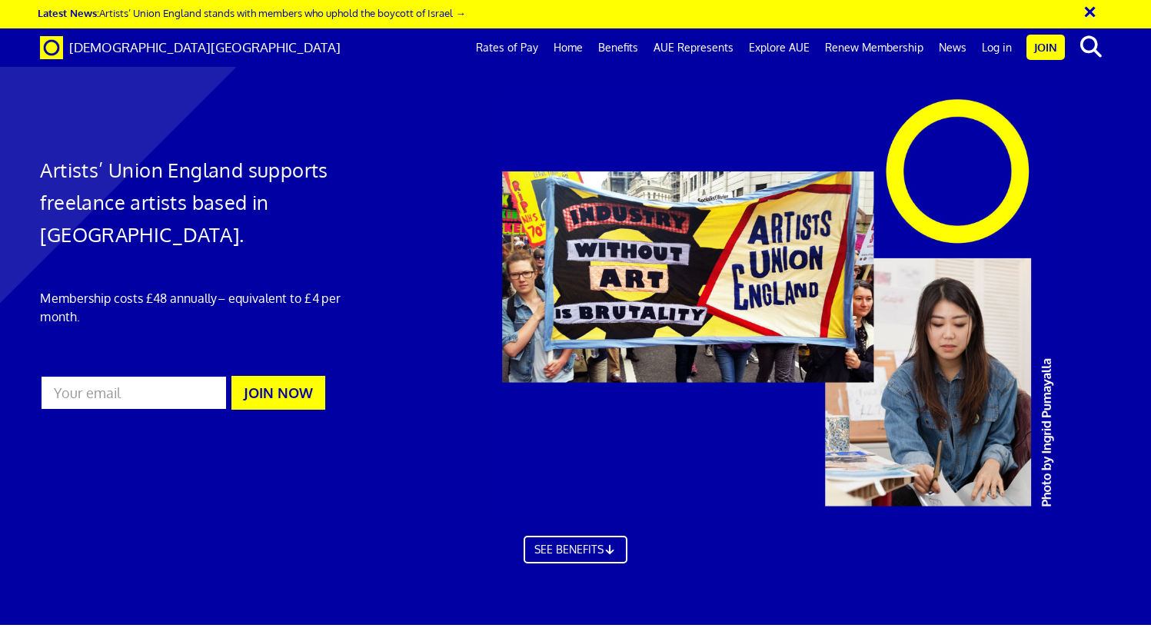 The width and height of the screenshot is (1151, 628). I want to click on strong: Latest News:, so click(68, 12).